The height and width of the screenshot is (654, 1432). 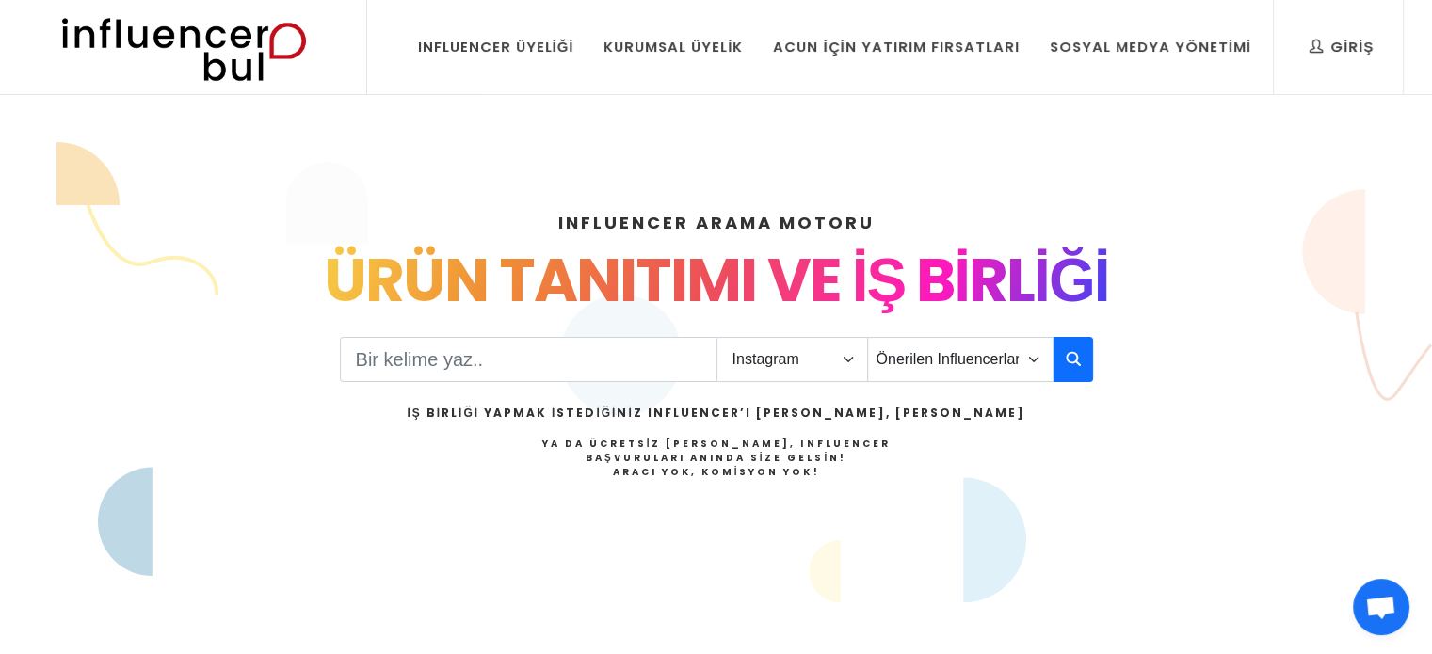 What do you see at coordinates (1151, 47) in the screenshot?
I see `div: Sosyal Medya Yönetimi` at bounding box center [1151, 47].